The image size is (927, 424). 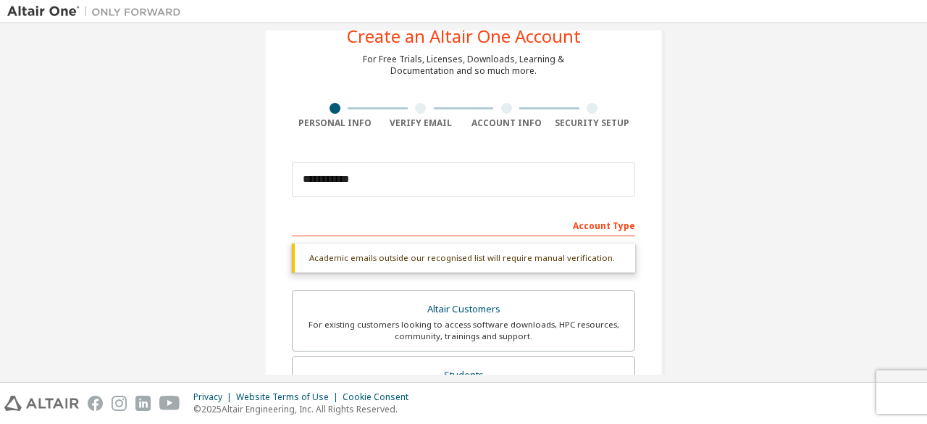 I want to click on div: Students, so click(x=464, y=375).